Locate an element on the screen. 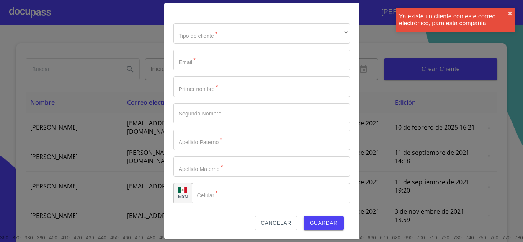  span: Guardar is located at coordinates (324, 223).